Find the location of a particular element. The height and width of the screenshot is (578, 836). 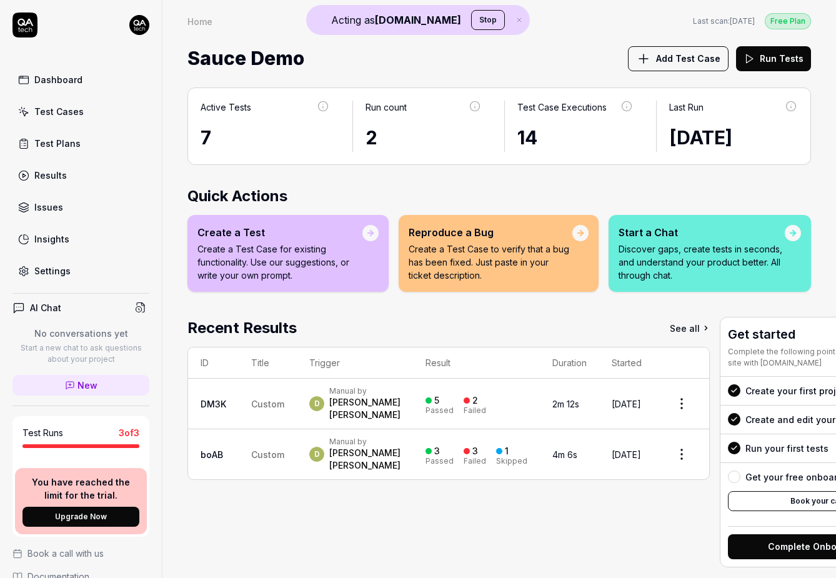

a: See all is located at coordinates (690, 328).